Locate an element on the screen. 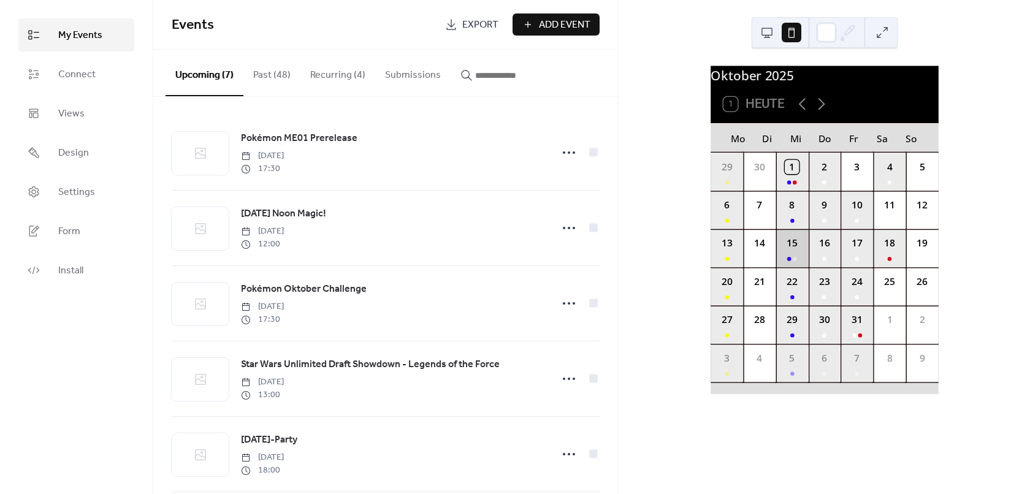  span: Pokémon ME01 Prerelease is located at coordinates (299, 139).